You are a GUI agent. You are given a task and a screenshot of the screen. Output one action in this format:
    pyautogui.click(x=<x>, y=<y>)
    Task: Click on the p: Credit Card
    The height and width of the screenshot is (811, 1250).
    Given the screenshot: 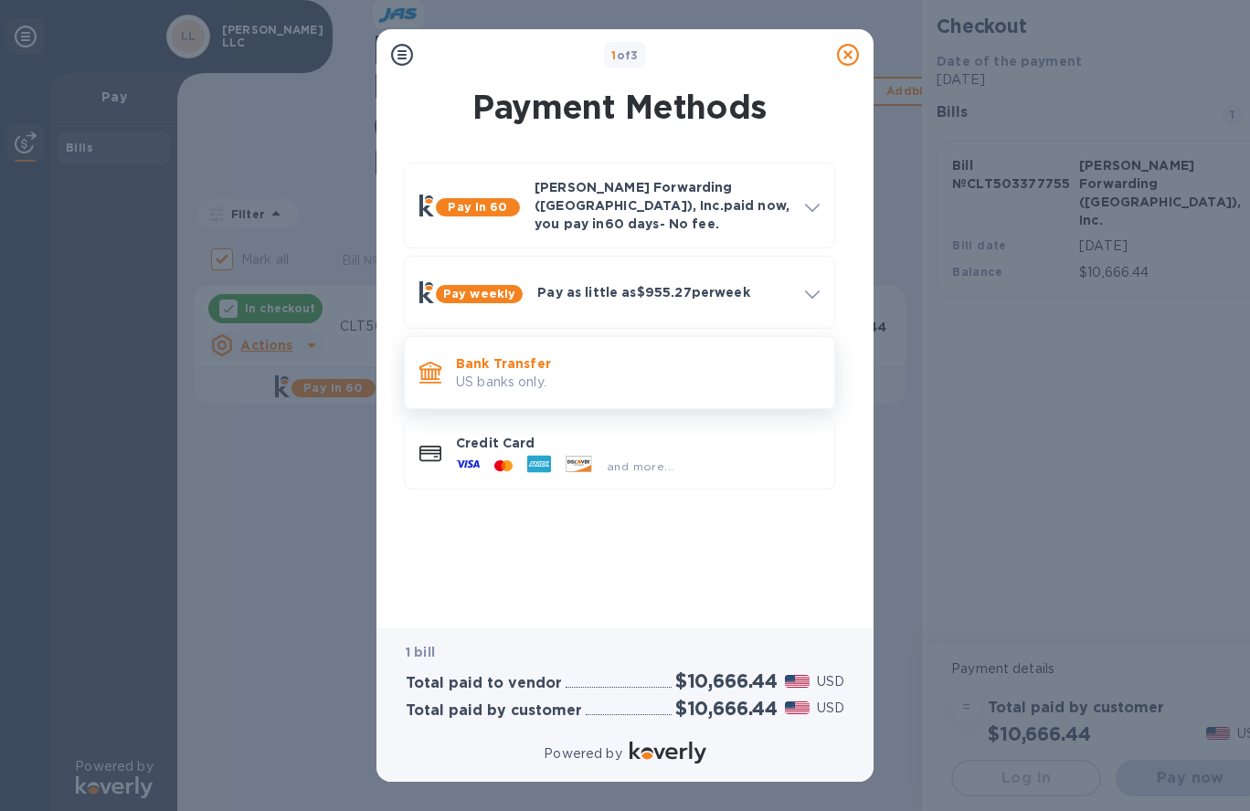 What is the action you would take?
    pyautogui.click(x=638, y=443)
    